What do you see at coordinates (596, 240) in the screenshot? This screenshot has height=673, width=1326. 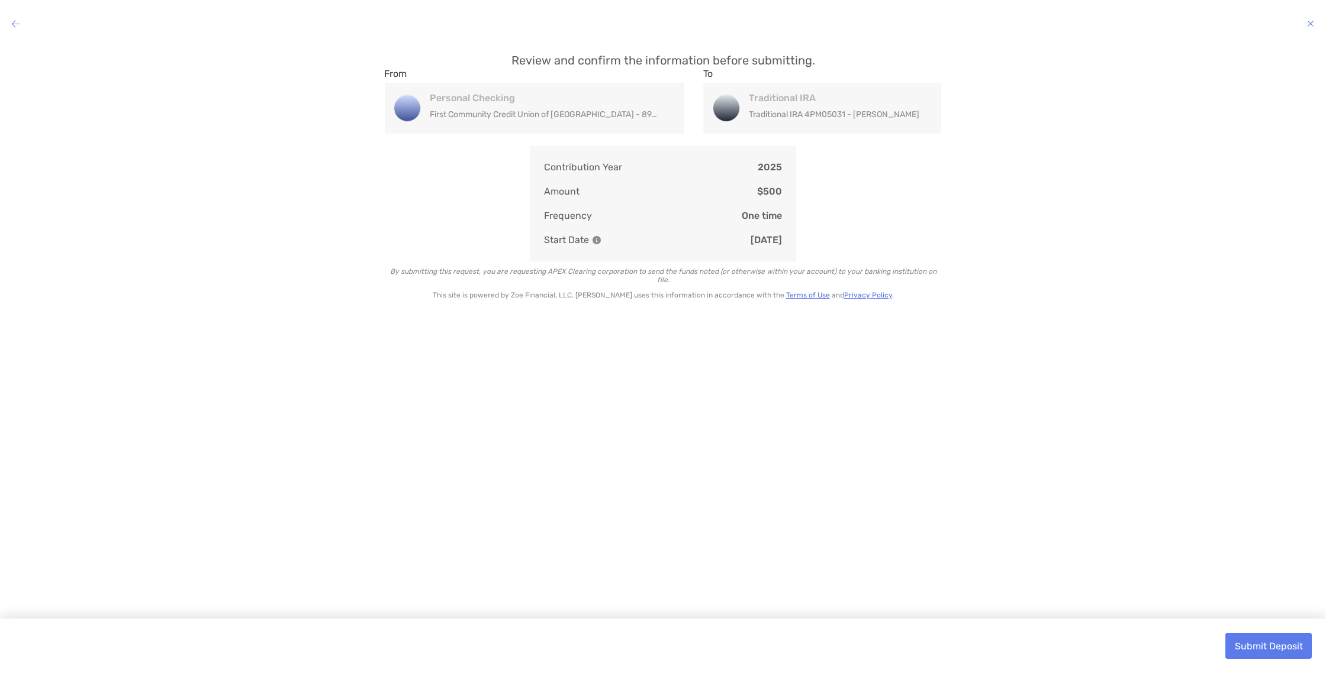 I see `img: Information Icon` at bounding box center [596, 240].